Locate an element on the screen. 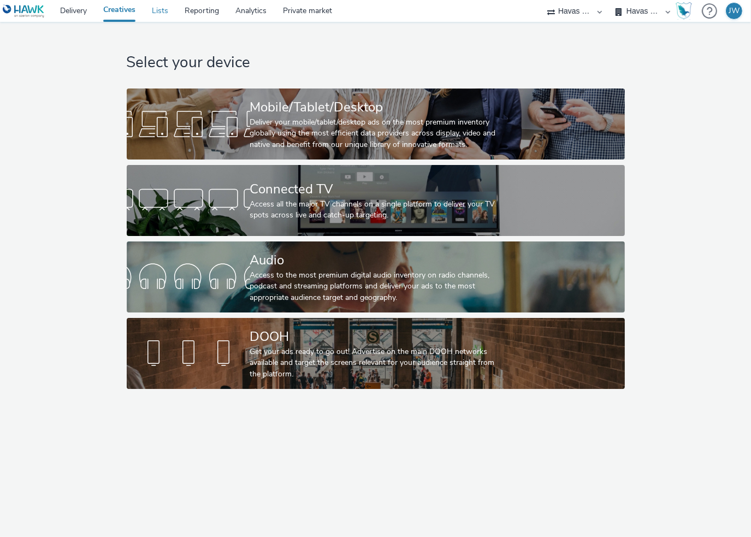  div: Hawk Academy is located at coordinates (684, 11).